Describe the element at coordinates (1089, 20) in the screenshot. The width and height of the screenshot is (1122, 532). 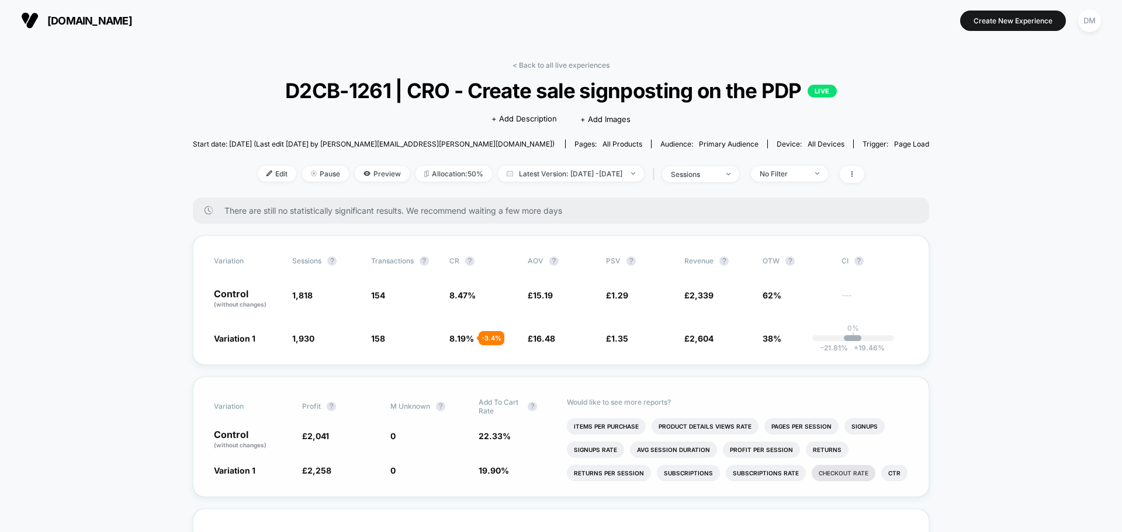
I see `button: DM` at that location.